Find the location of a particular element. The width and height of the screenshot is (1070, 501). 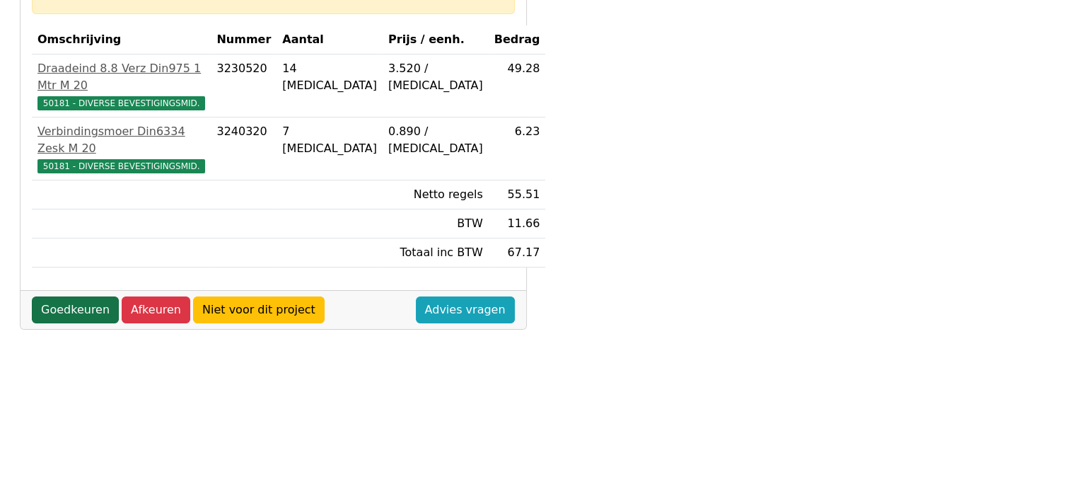

div: Verbindingsmoer Din6334 Zesk M 20 is located at coordinates (121, 140).